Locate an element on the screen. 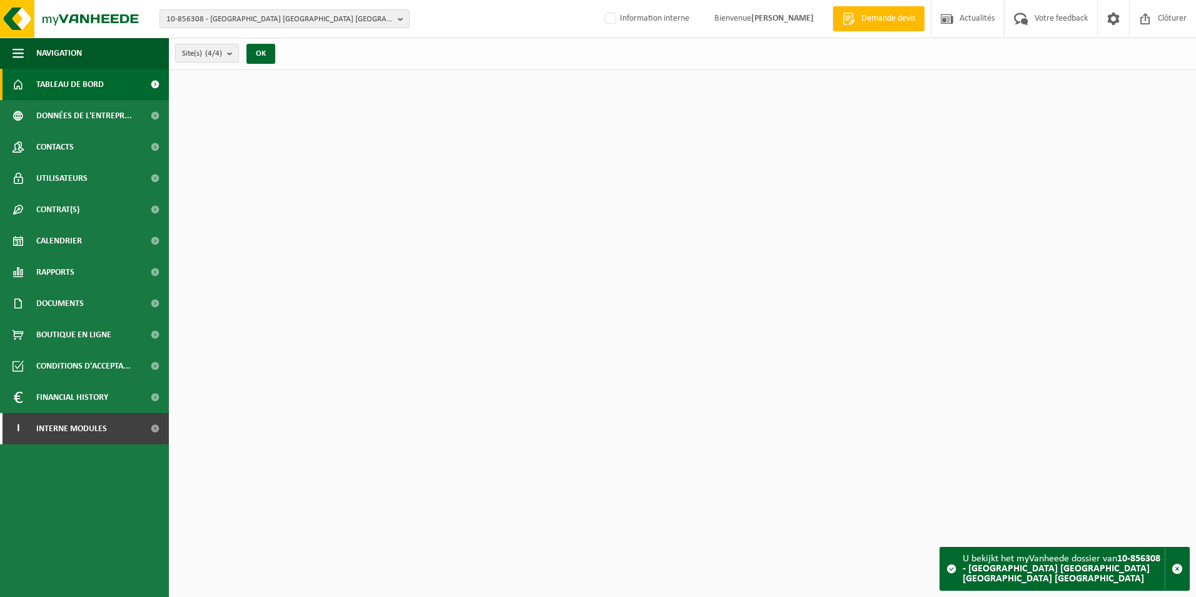 Image resolution: width=1196 pixels, height=597 pixels. span: Conditions d'accepta... is located at coordinates (83, 366).